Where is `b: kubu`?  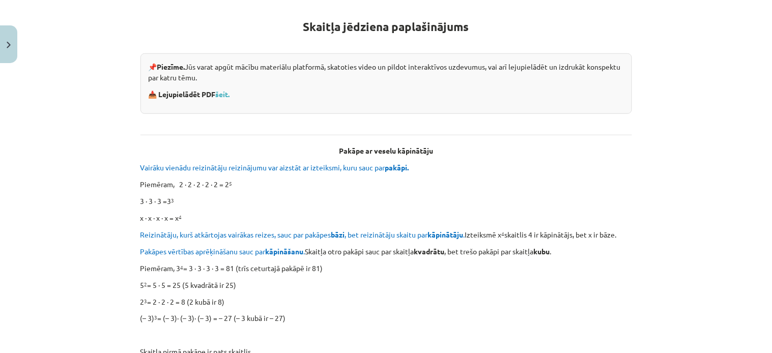
b: kubu is located at coordinates (542, 251).